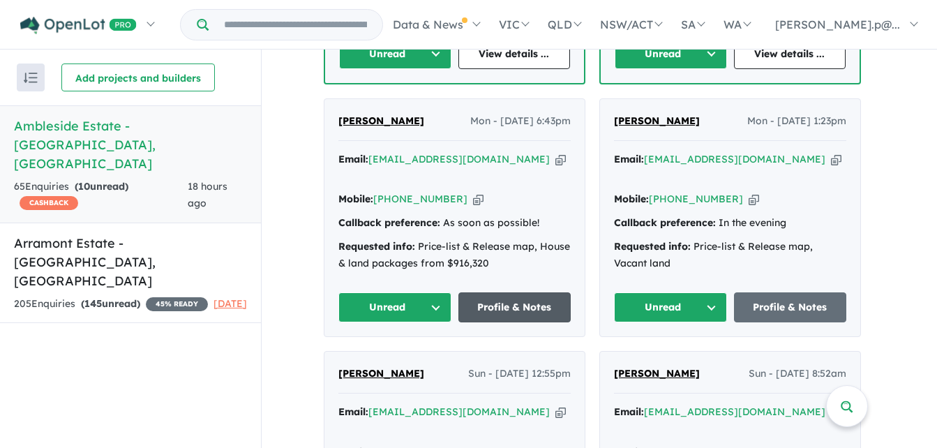 The height and width of the screenshot is (448, 937). I want to click on span: 10, so click(84, 186).